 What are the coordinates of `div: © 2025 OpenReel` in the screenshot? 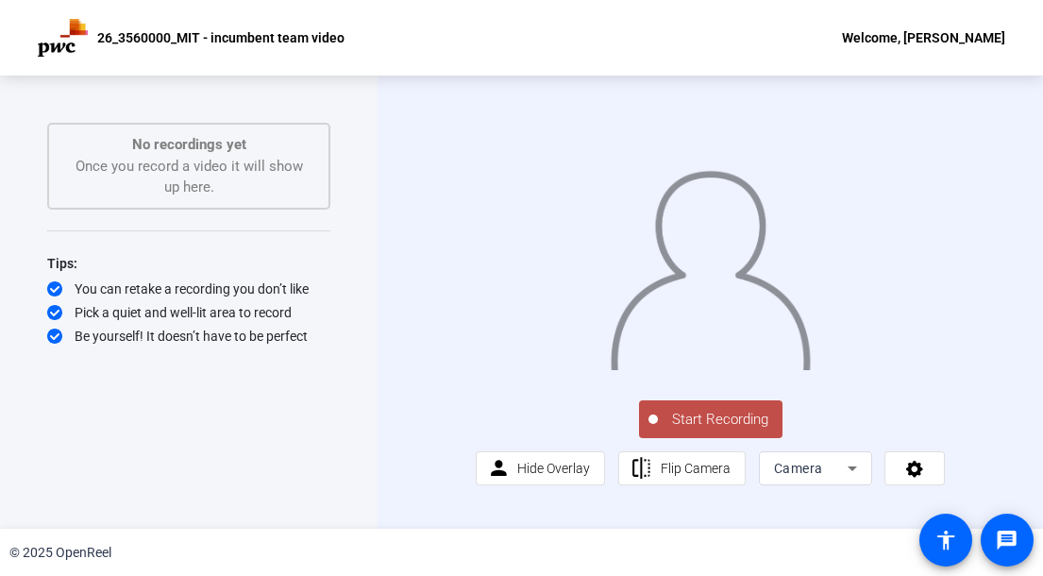 It's located at (60, 552).